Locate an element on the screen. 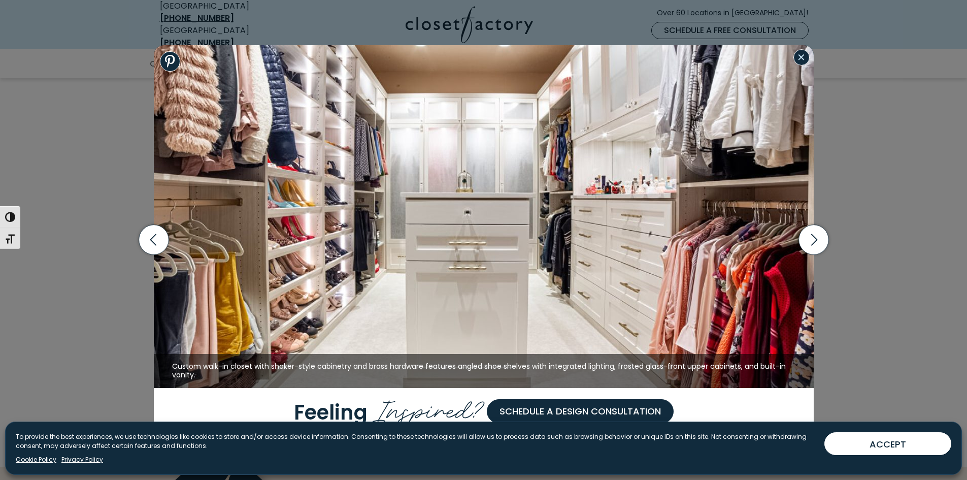 The width and height of the screenshot is (967, 480). button: Close modal is located at coordinates (802, 57).